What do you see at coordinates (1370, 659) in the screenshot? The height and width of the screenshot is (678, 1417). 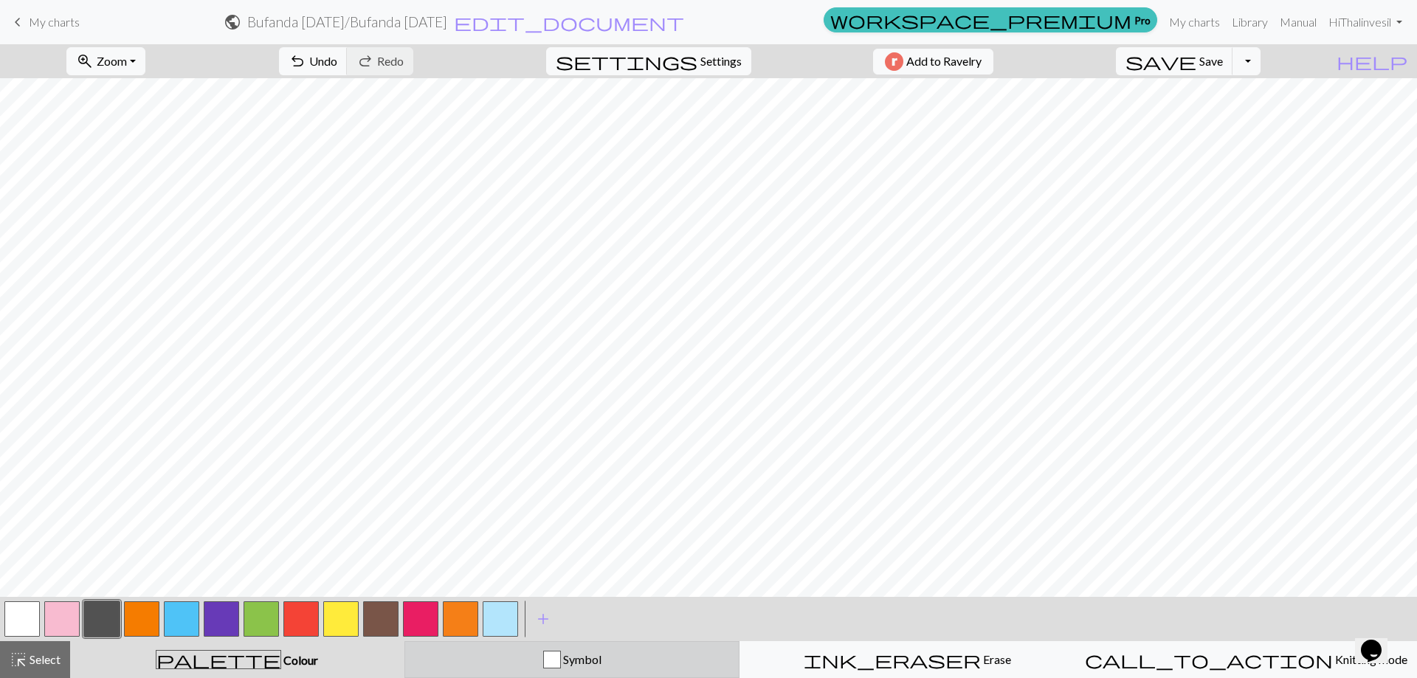 I see `span: Knitting mode` at bounding box center [1370, 659].